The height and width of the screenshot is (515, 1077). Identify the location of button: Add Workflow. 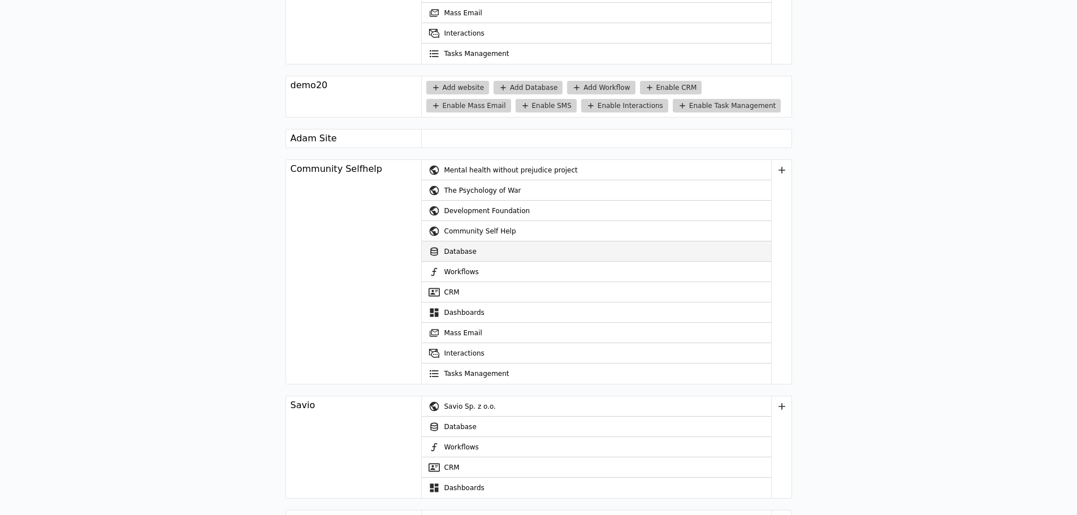
(601, 88).